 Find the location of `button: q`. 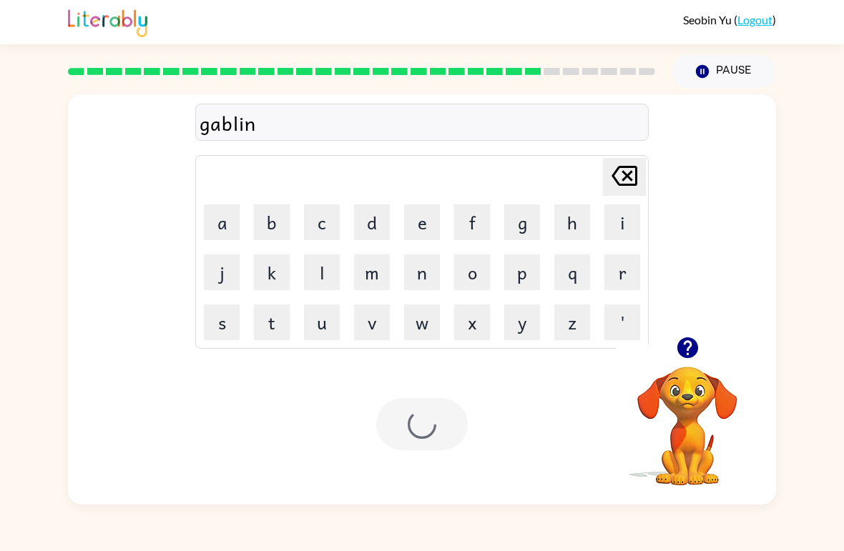

button: q is located at coordinates (572, 272).